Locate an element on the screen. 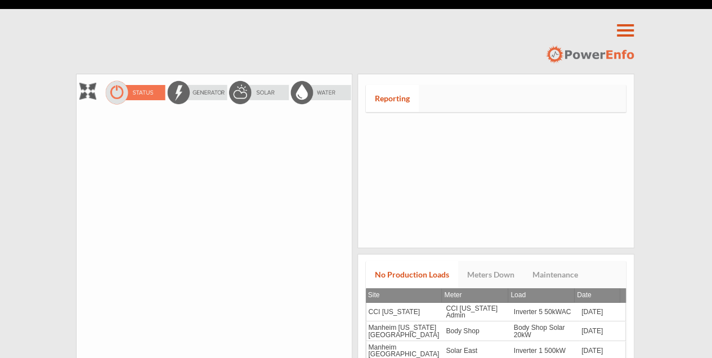 The height and width of the screenshot is (358, 712). td: Body Shop is located at coordinates (477, 331).